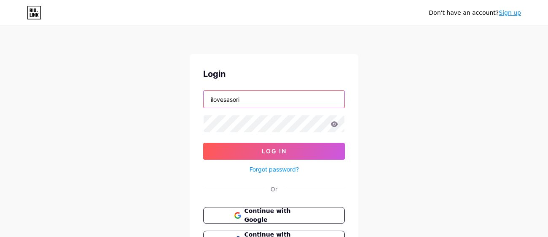 The width and height of the screenshot is (548, 237). I want to click on div: Don't have an account?, so click(475, 13).